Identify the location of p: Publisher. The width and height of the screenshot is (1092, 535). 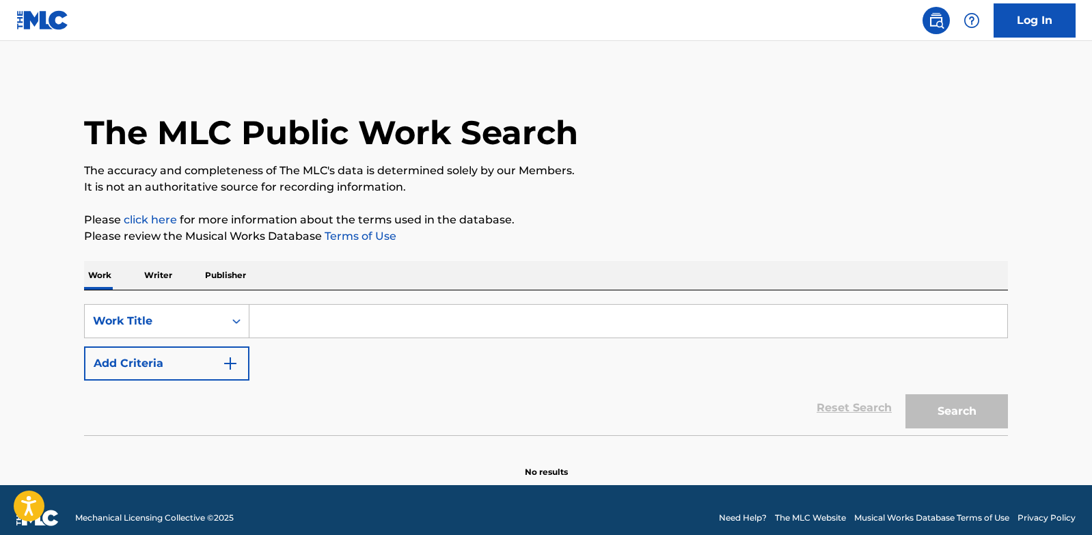
(225, 275).